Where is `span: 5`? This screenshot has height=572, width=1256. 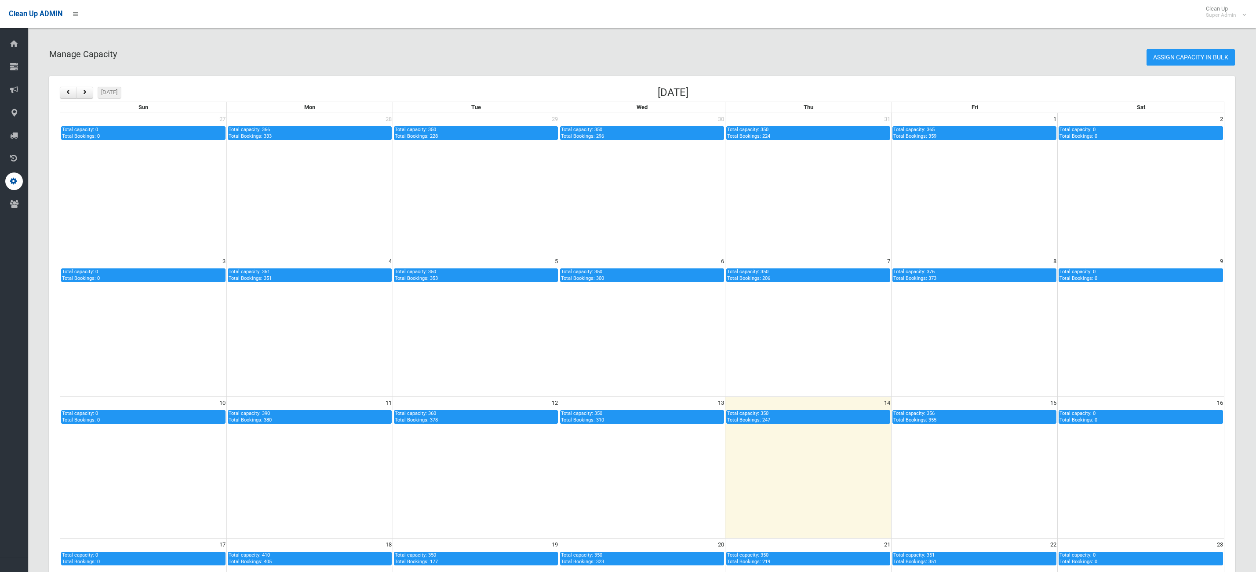 span: 5 is located at coordinates (556, 261).